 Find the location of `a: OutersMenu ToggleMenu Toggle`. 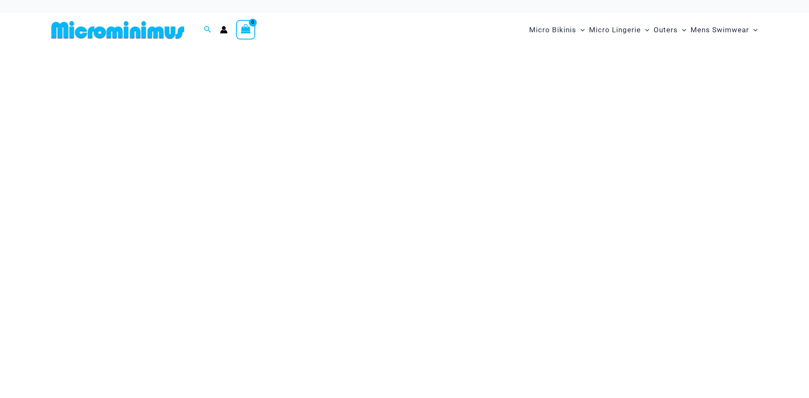

a: OutersMenu ToggleMenu Toggle is located at coordinates (670, 30).